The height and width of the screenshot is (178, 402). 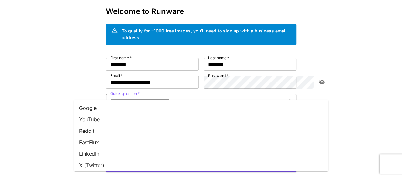 What do you see at coordinates (125, 93) in the screenshot?
I see `label: Quick question` at bounding box center [125, 93].